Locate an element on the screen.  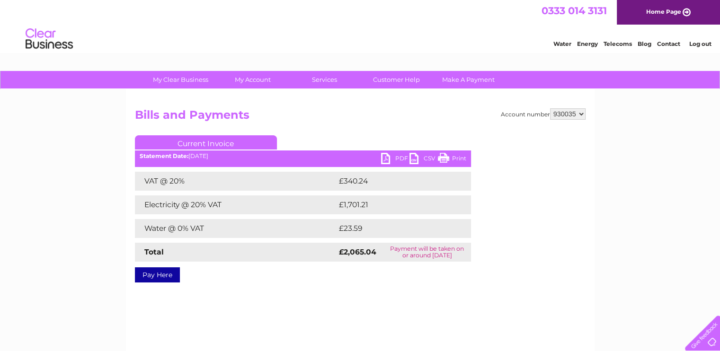
strong: Total is located at coordinates (154, 252).